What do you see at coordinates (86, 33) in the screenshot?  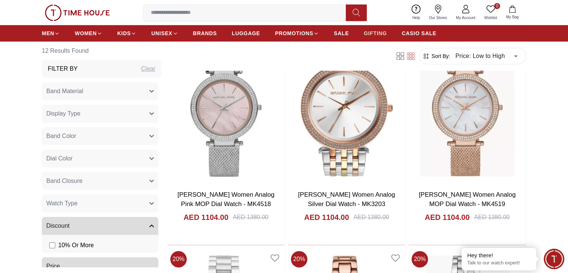 I see `span: WOMEN` at bounding box center [86, 33].